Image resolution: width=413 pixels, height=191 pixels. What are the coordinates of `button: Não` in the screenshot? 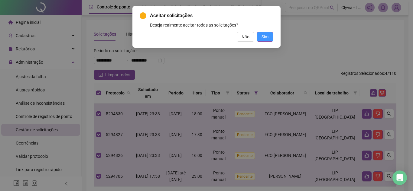 It's located at (245, 37).